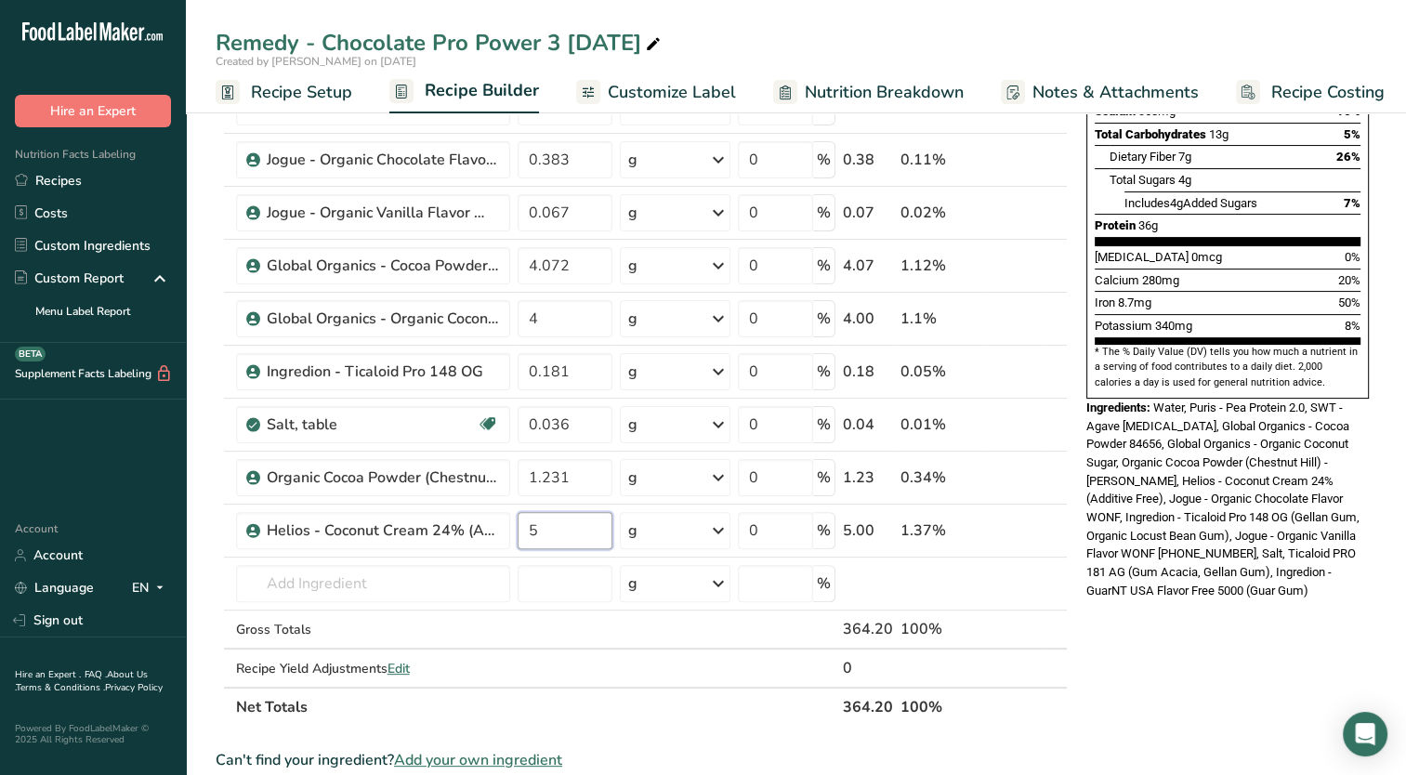  Describe the element at coordinates (383, 531) in the screenshot. I see `div: Helios - Coconut Cream 24% (Additive Free)` at that location.